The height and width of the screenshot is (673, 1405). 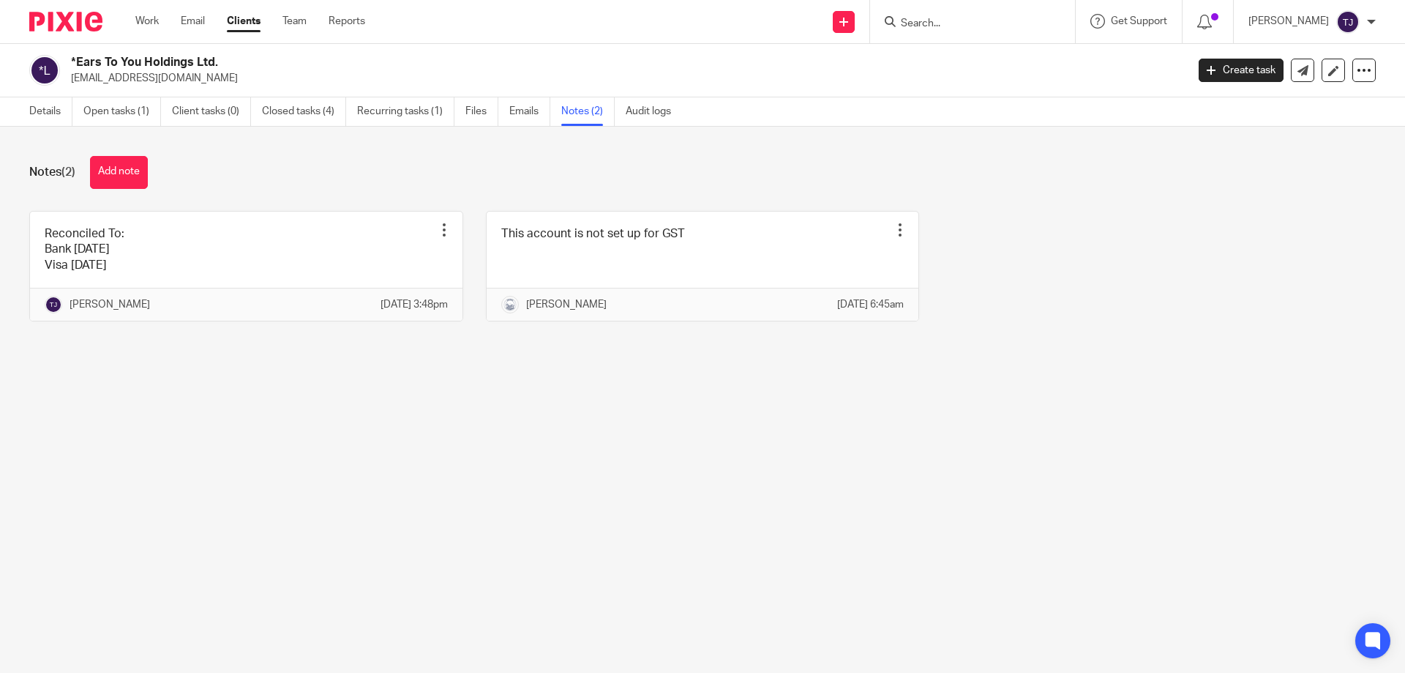 What do you see at coordinates (66, 21) in the screenshot?
I see `img: Pixie` at bounding box center [66, 21].